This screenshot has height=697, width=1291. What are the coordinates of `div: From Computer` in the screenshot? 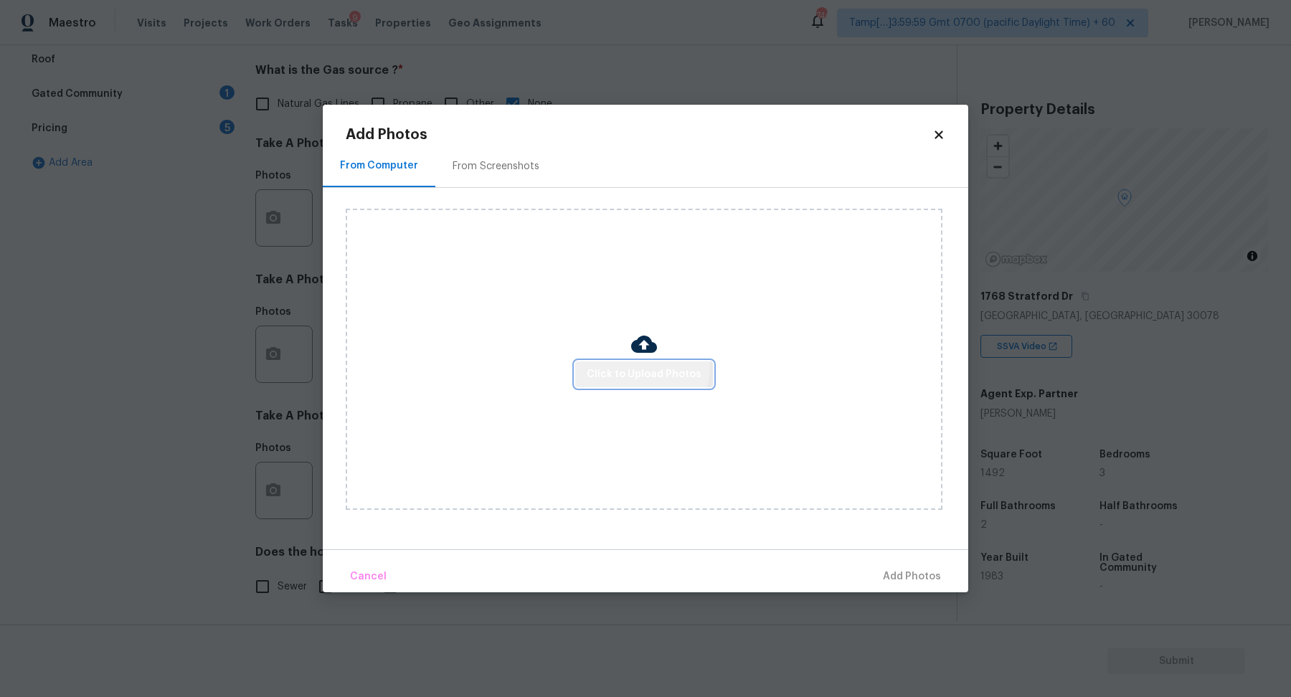 It's located at (379, 166).